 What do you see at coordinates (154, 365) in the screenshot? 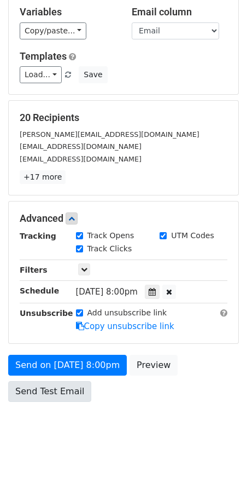
I see `a: Preview` at bounding box center [154, 365].